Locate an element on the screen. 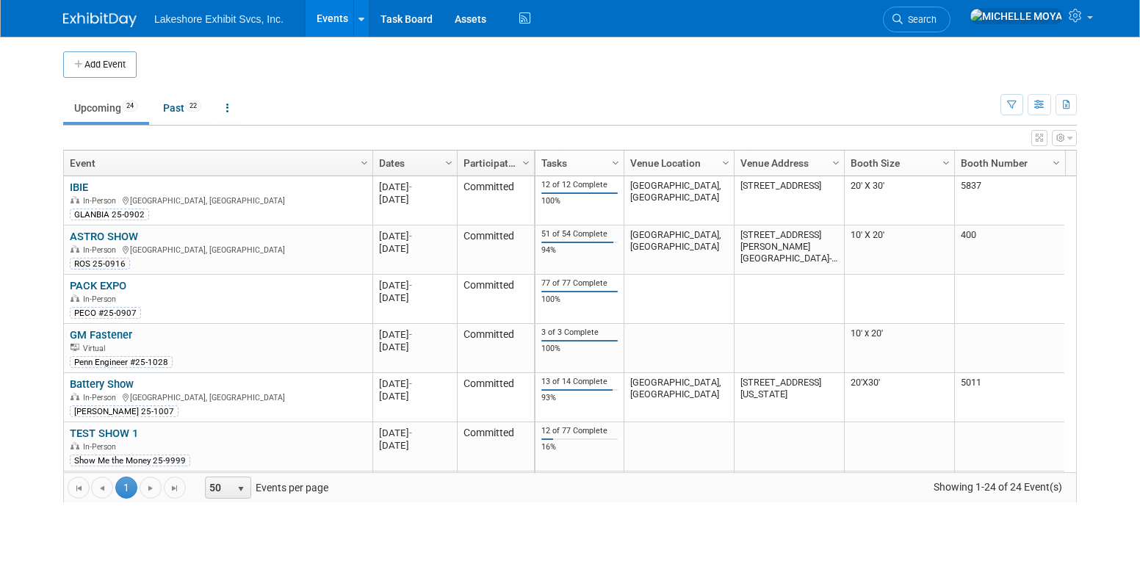  span: 22 is located at coordinates (193, 106).